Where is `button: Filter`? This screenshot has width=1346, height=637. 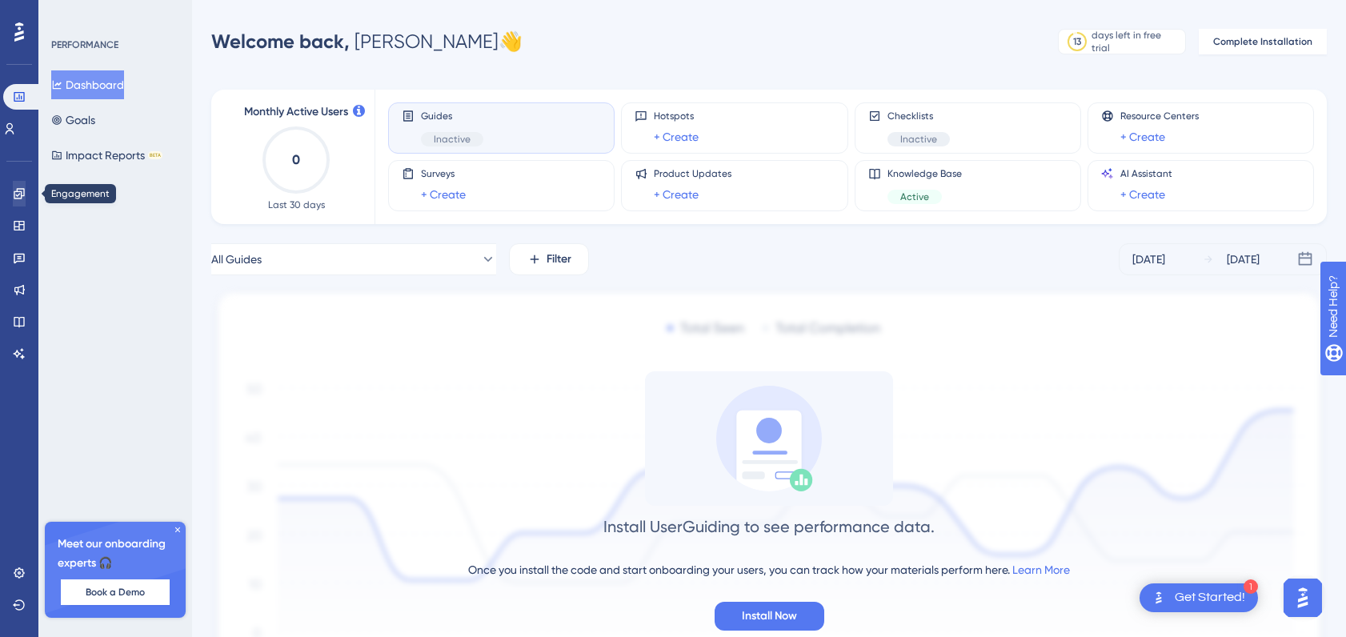 button: Filter is located at coordinates (549, 259).